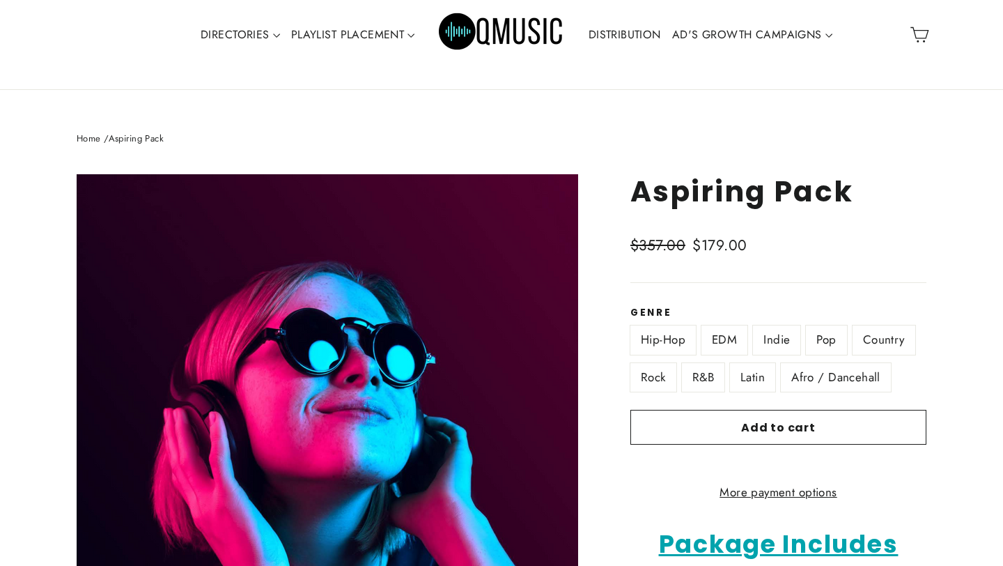 The image size is (1003, 566). Describe the element at coordinates (625, 35) in the screenshot. I see `a: DISTRIBUTION` at that location.